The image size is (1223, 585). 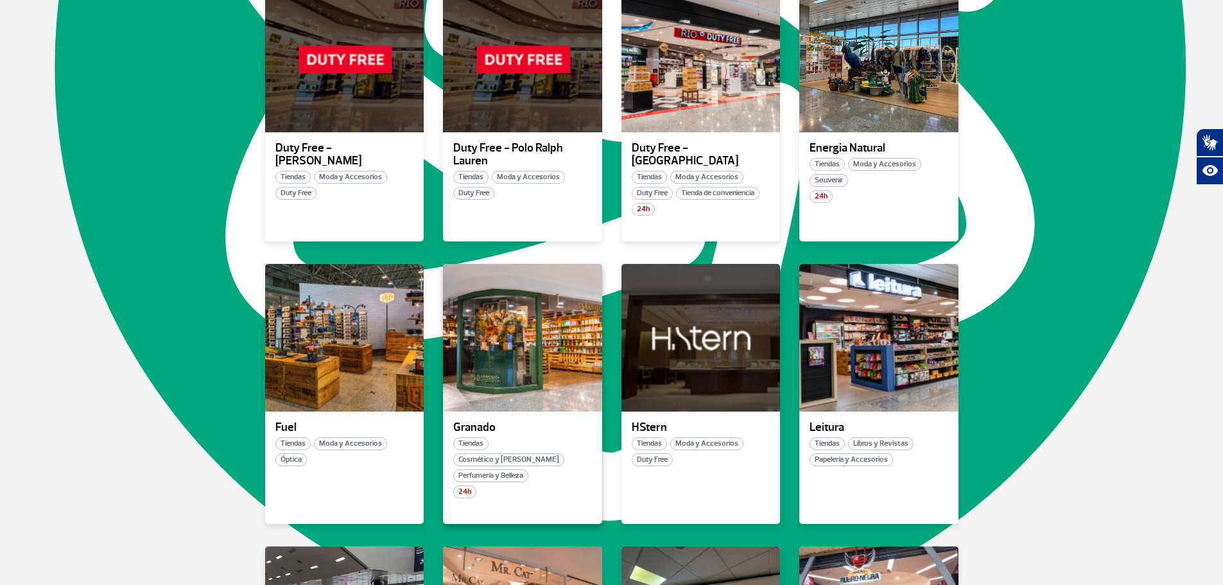 What do you see at coordinates (1209, 171) in the screenshot?
I see `button: Abrir recursos assistivos.` at bounding box center [1209, 171].